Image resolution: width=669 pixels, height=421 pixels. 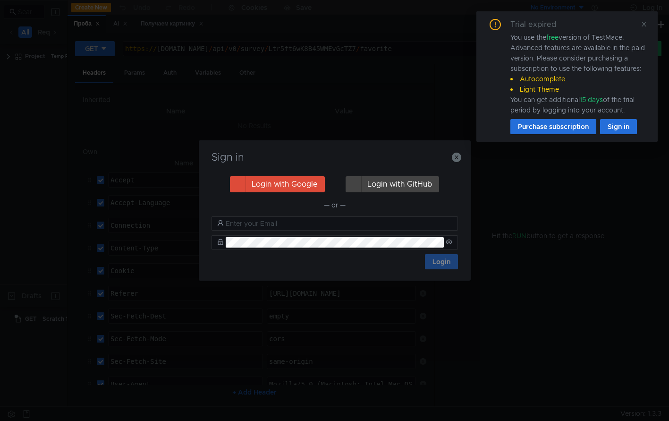 I want to click on div: Trial expired, so click(x=539, y=25).